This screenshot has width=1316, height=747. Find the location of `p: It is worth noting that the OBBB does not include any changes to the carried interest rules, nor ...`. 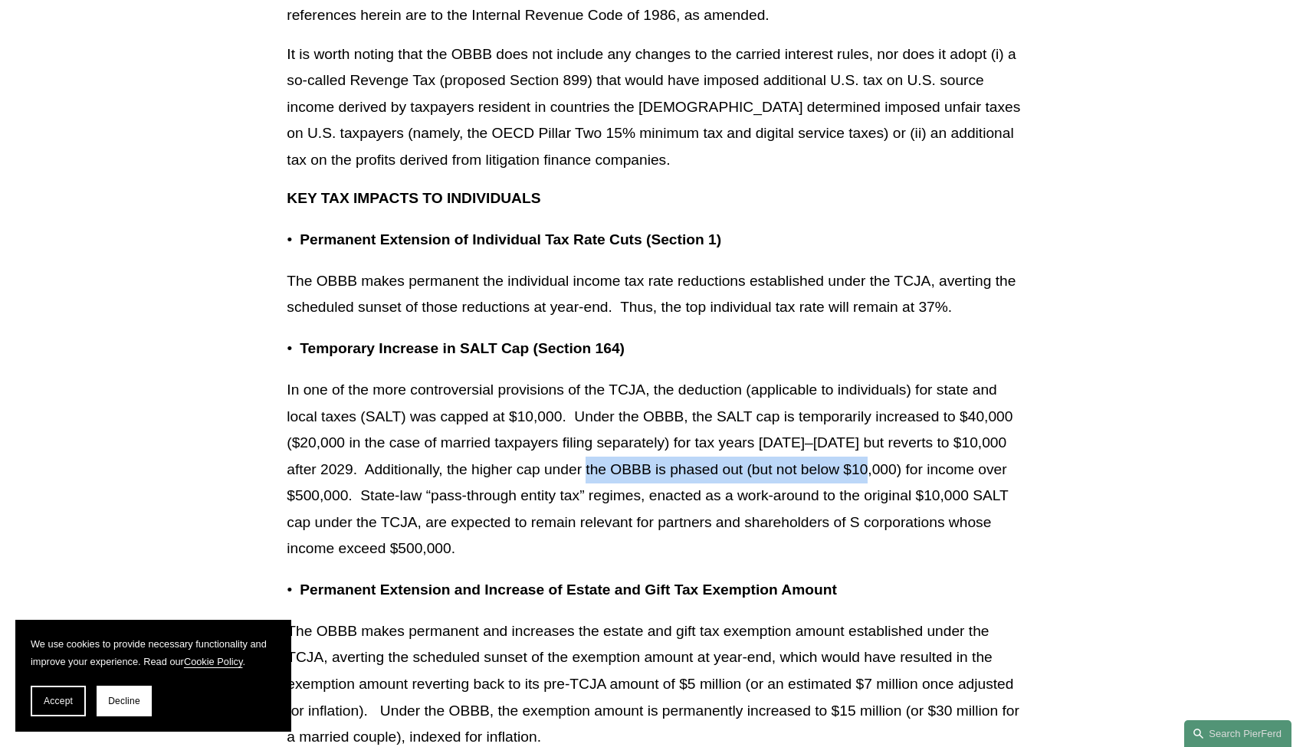

p: It is worth noting that the OBBB does not include any changes to the carried interest rules, nor ... is located at coordinates (657, 107).